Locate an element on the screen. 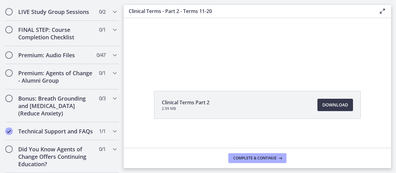 This screenshot has width=396, height=173. span: 0 / 2 is located at coordinates (102, 12).